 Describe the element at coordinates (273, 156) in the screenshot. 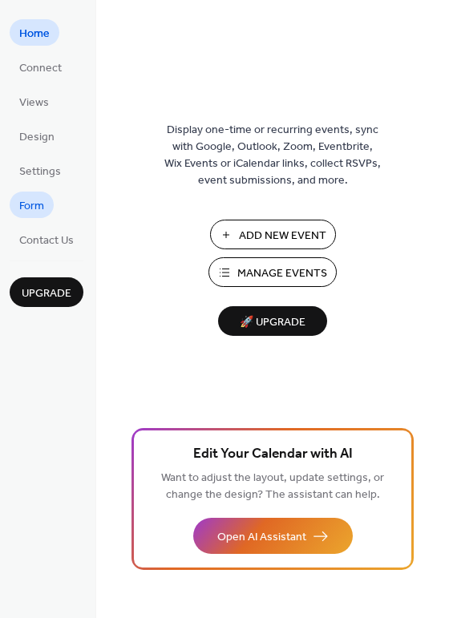

I see `span: Display one-time or recurring events, sync with Google, Outlook, Zoom, Eventbrite, Wix Events or ...` at that location.